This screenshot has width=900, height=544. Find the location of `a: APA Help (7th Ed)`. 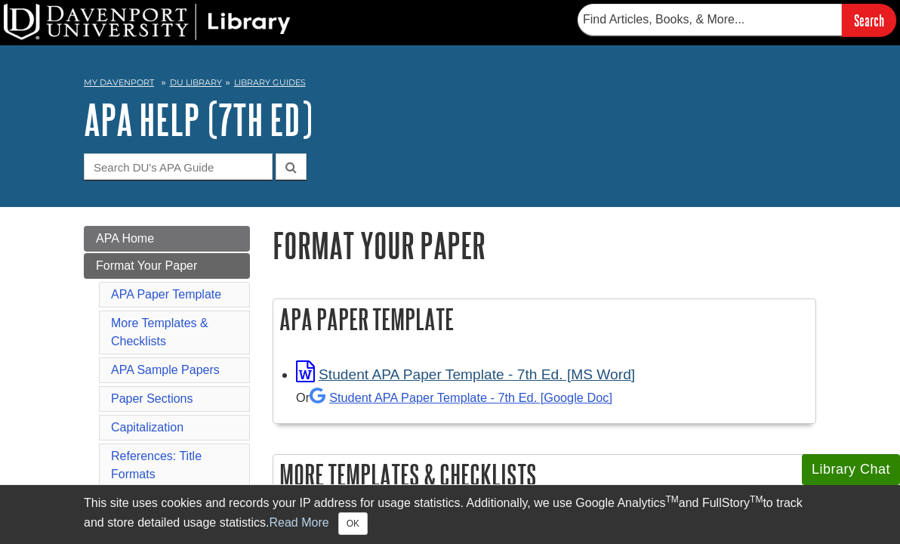

a: APA Help (7th Ed) is located at coordinates (198, 119).